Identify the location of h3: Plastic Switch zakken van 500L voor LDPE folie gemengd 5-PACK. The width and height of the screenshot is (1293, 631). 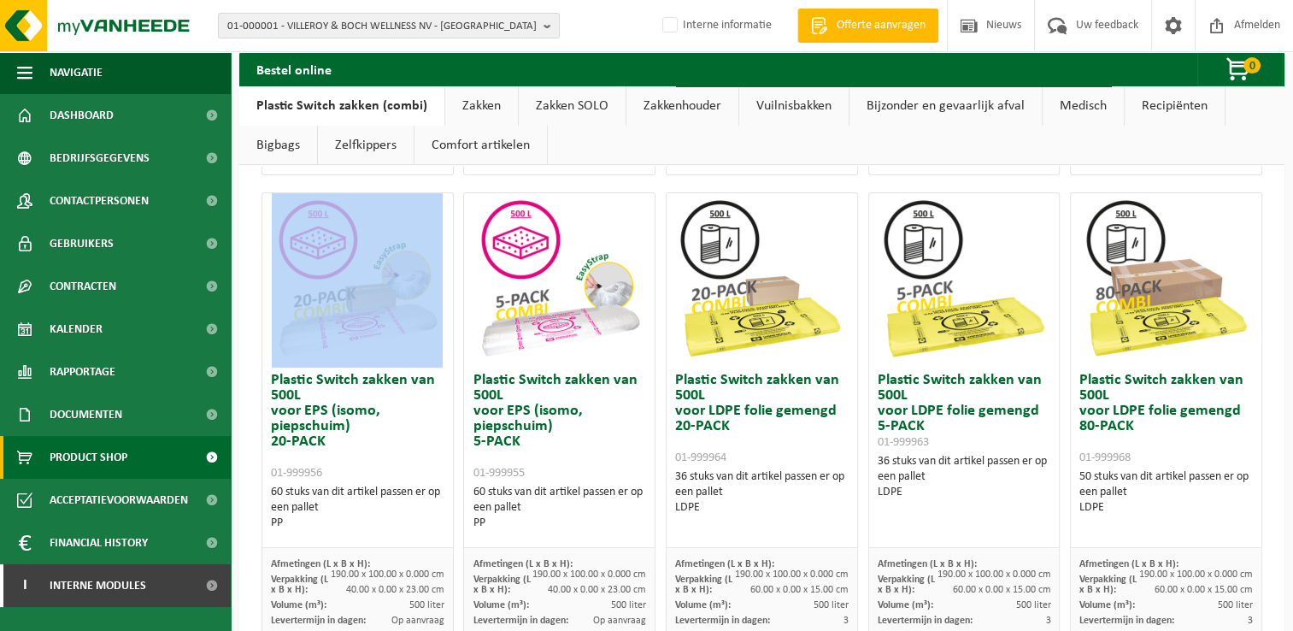
(964, 411).